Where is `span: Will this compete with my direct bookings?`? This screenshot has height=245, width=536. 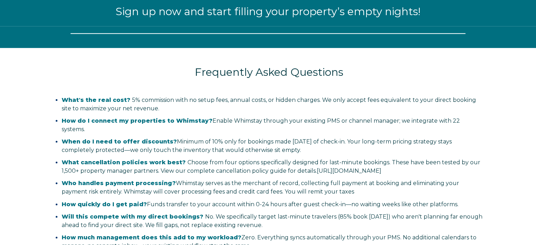
span: Will this compete with my direct bookings? is located at coordinates (133, 216).